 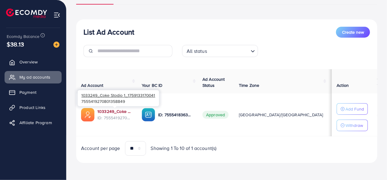 I want to click on span: All status, so click(x=197, y=51).